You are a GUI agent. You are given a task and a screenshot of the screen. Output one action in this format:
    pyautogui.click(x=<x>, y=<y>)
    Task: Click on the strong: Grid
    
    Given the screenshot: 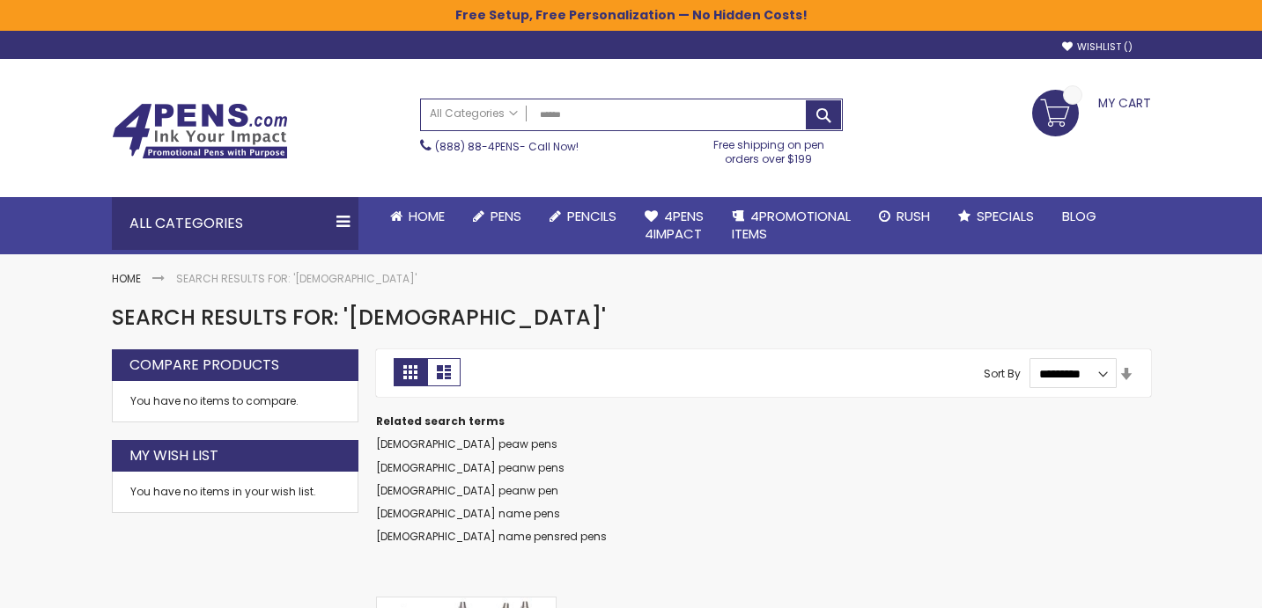 What is the action you would take?
    pyautogui.click(x=410, y=372)
    